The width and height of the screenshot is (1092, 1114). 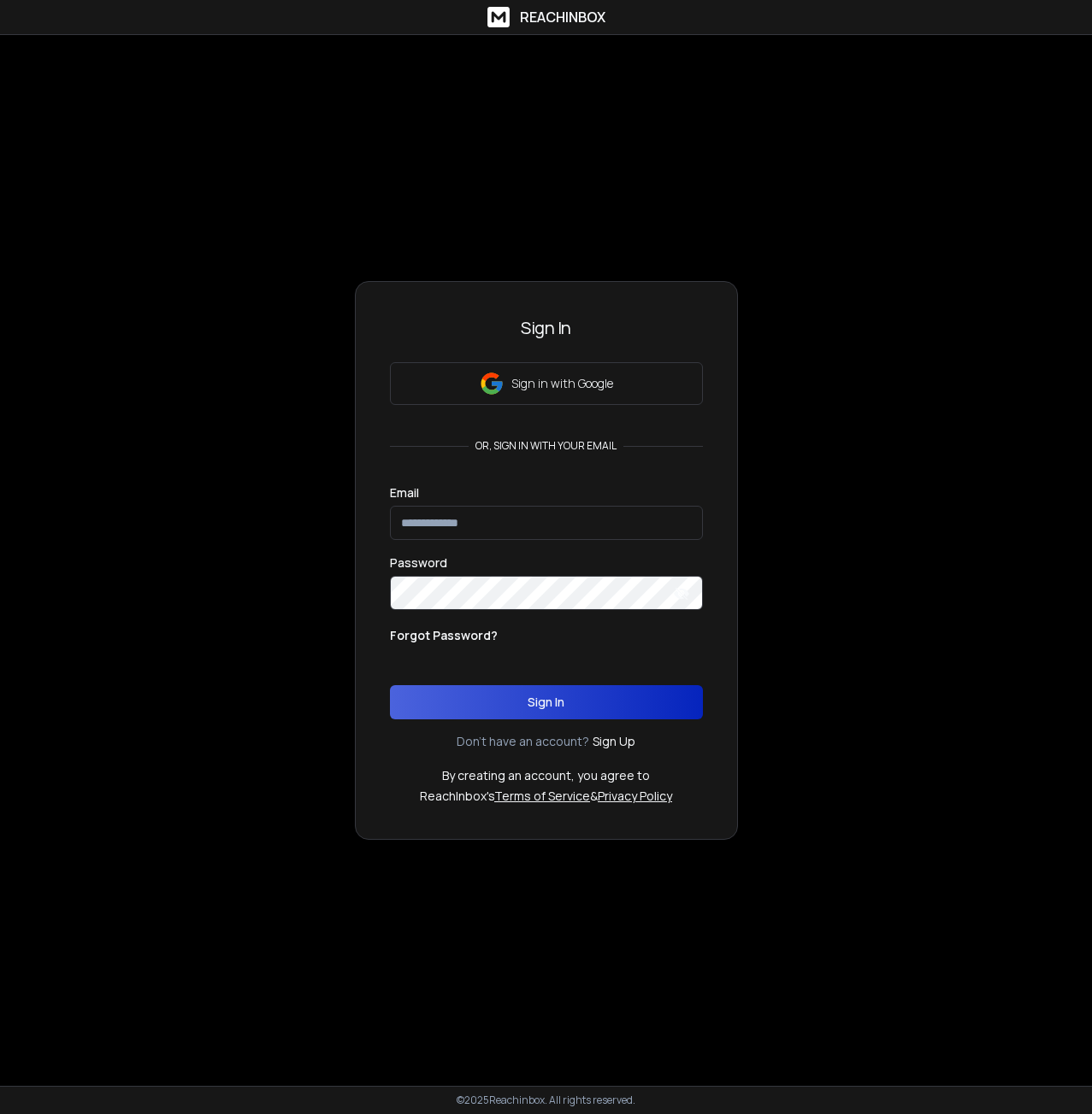 I want to click on p: Don't have an account?, so click(x=523, y=742).